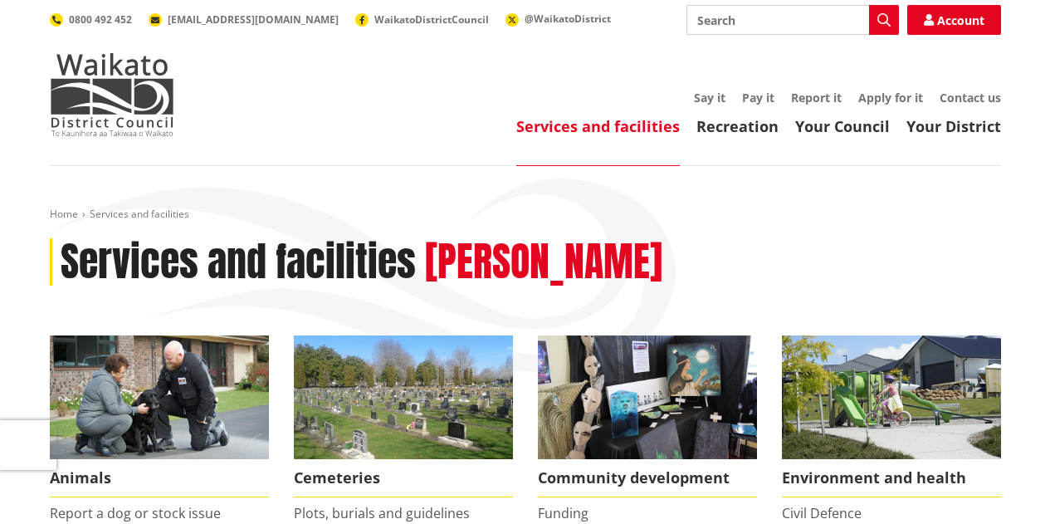  What do you see at coordinates (100, 19) in the screenshot?
I see `span: 0800 492 452` at bounding box center [100, 19].